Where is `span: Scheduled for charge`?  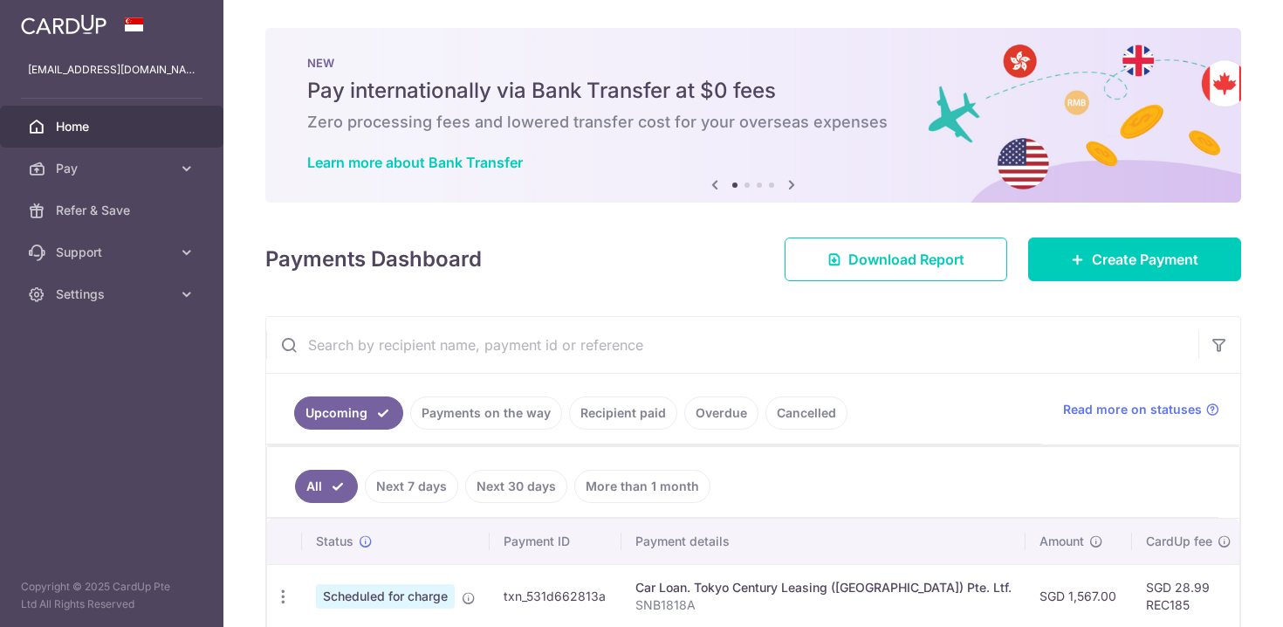 span: Scheduled for charge is located at coordinates (385, 596).